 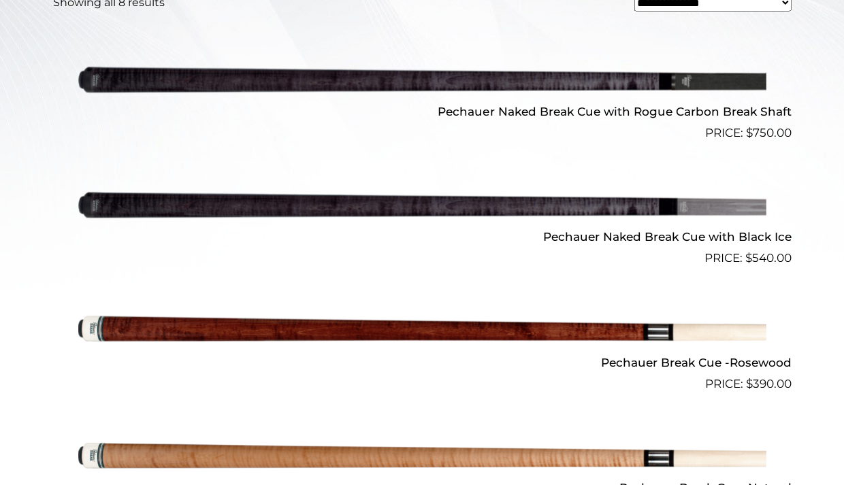 I want to click on h2: Pechauer Naked Break Cue with Black Ice, so click(x=422, y=237).